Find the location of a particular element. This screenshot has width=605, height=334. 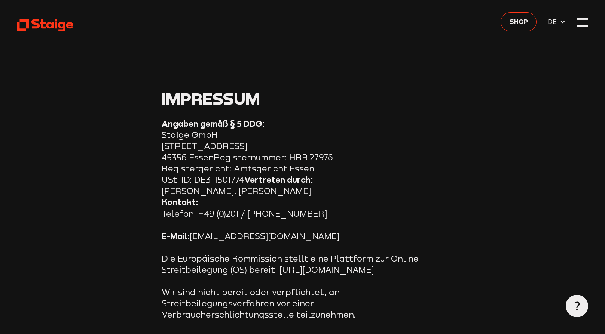

a: Shop is located at coordinates (518, 22).